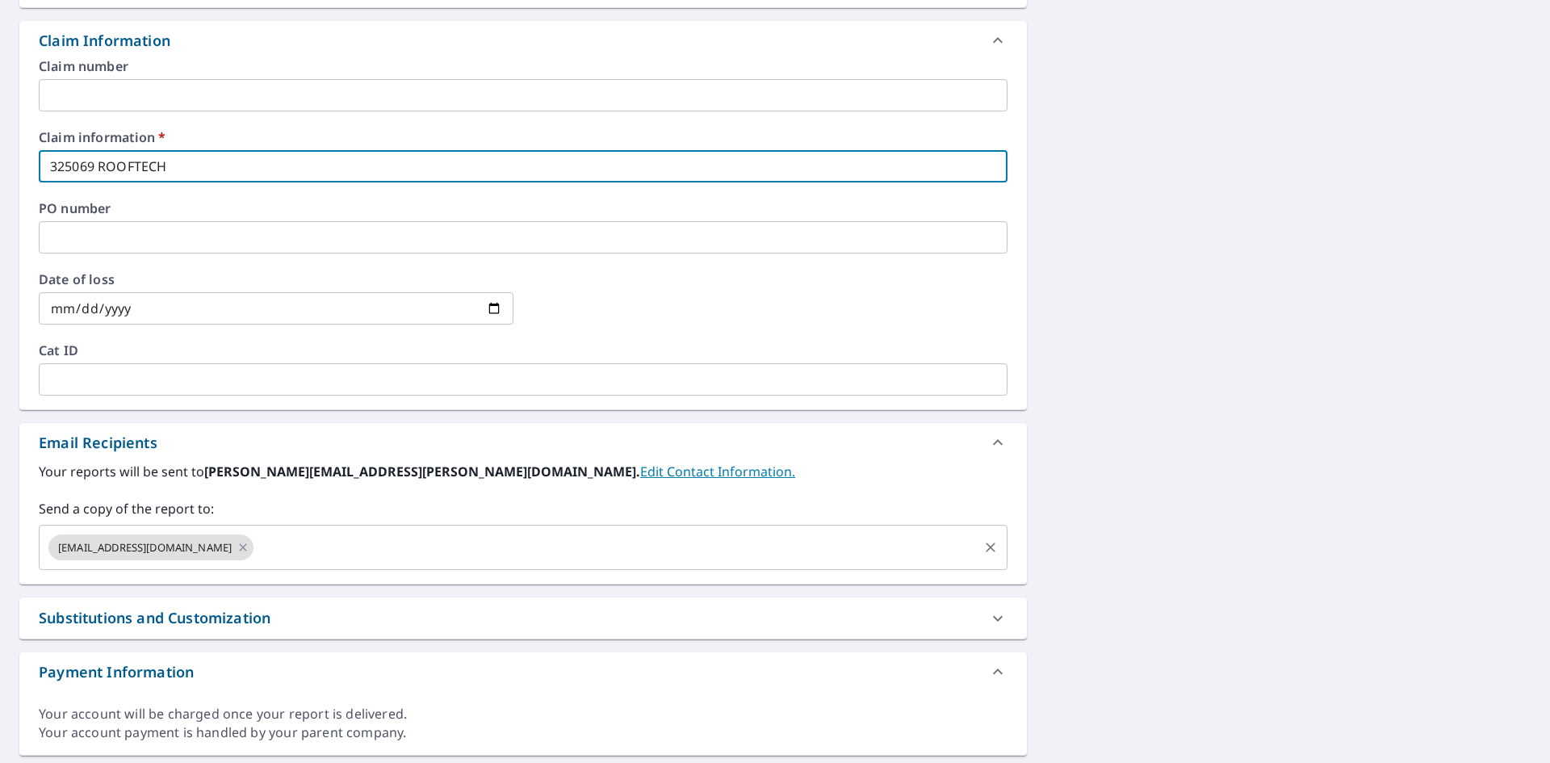  What do you see at coordinates (523, 350) in the screenshot?
I see `label: Cat ID` at bounding box center [523, 350].